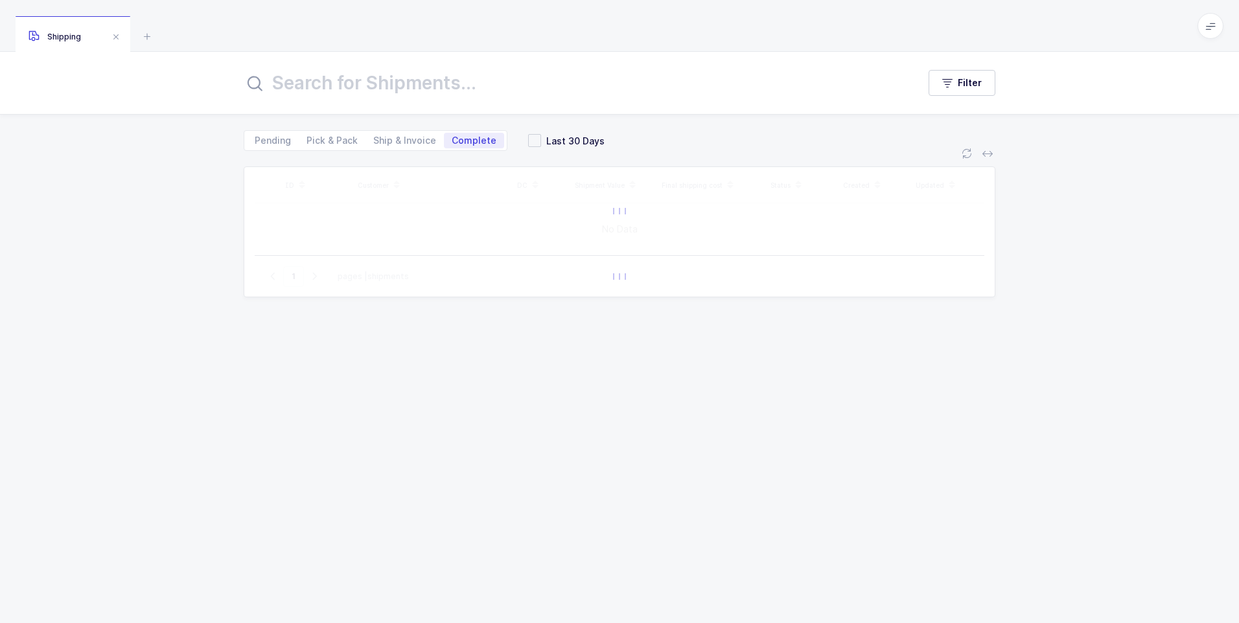 The width and height of the screenshot is (1239, 623). I want to click on input: Search for Shipments..., so click(573, 83).